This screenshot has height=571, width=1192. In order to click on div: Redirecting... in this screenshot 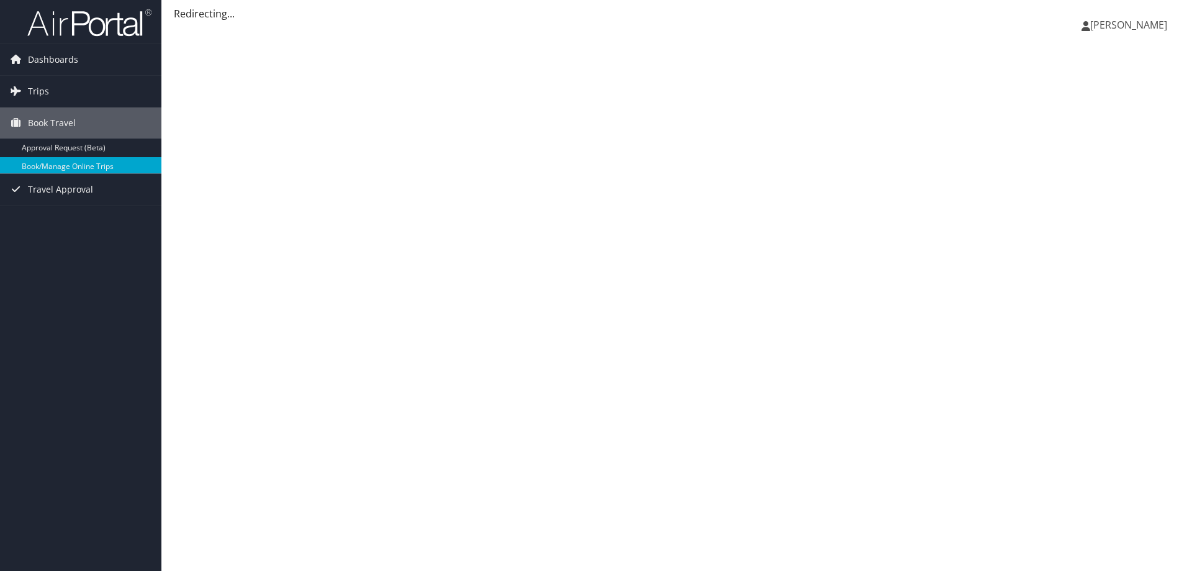, I will do `click(677, 14)`.